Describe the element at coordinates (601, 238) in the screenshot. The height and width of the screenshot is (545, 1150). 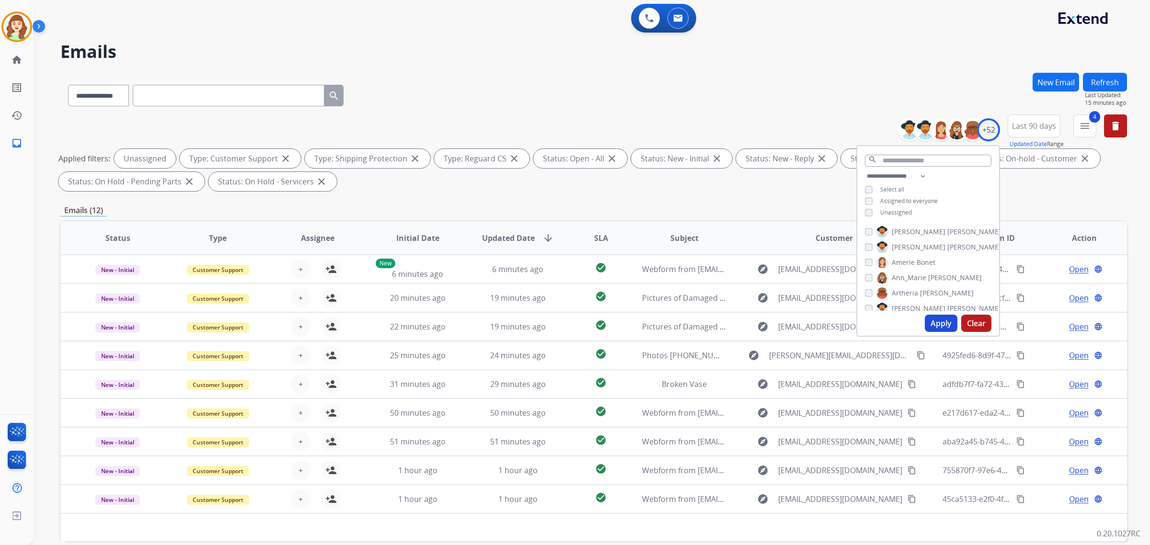
I see `span: SLA` at that location.